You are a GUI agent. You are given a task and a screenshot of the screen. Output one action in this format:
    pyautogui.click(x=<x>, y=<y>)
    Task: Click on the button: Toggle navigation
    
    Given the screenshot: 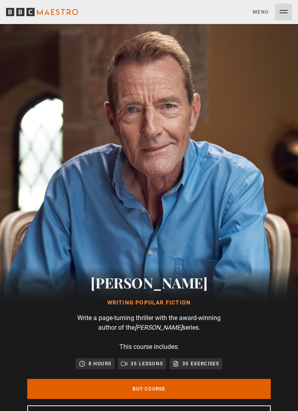 What is the action you would take?
    pyautogui.click(x=272, y=12)
    